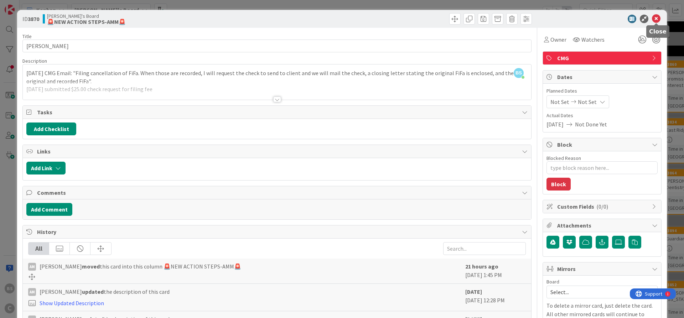 The height and width of the screenshot is (318, 684). I want to click on span: Not Done Yet, so click(591, 124).